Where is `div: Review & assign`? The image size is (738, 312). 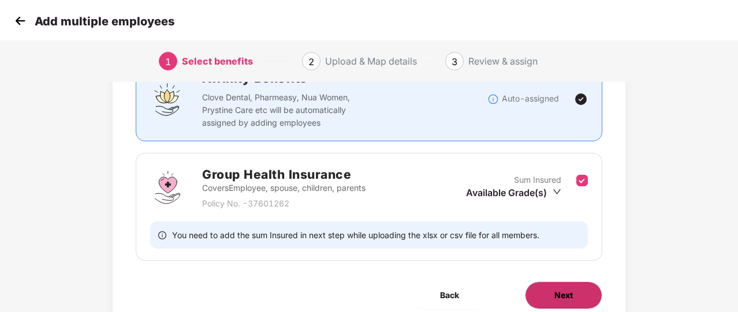 div: Review & assign is located at coordinates (503, 61).